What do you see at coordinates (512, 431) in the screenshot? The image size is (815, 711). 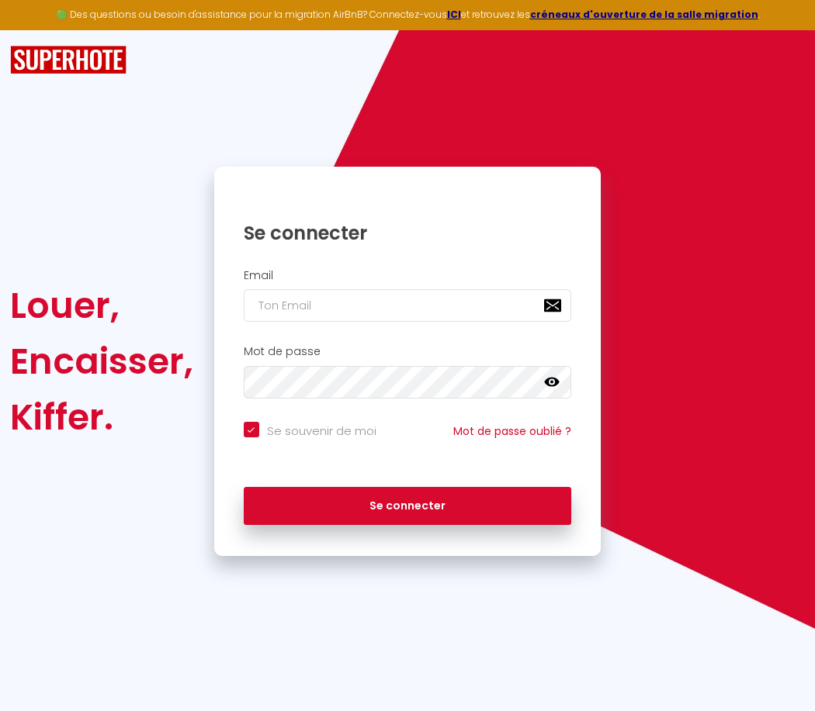 I see `a: Mot de passe oublié ?` at bounding box center [512, 431].